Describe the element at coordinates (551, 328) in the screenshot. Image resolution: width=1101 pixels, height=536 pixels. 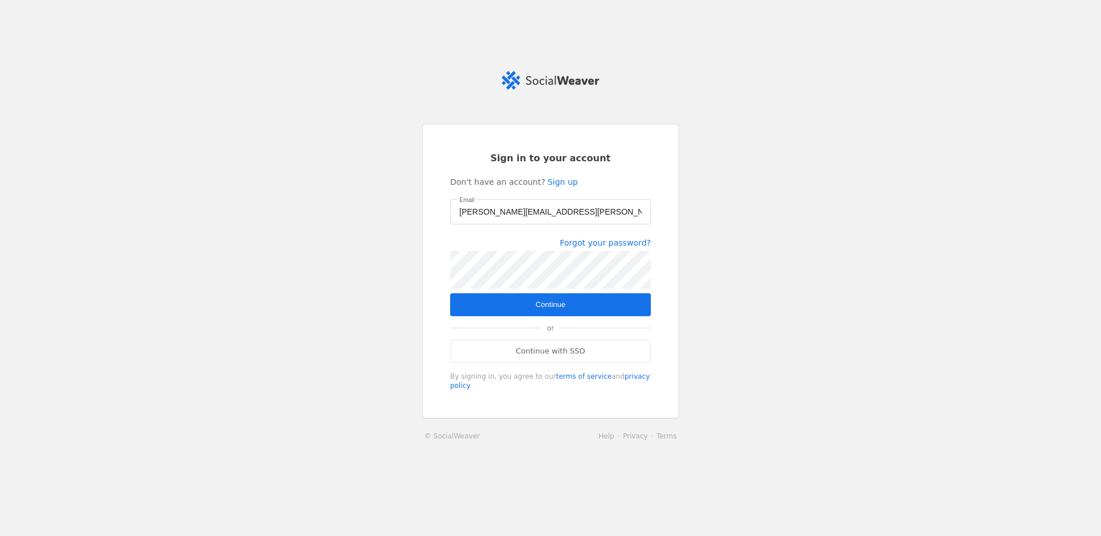
I see `span: or` at that location.